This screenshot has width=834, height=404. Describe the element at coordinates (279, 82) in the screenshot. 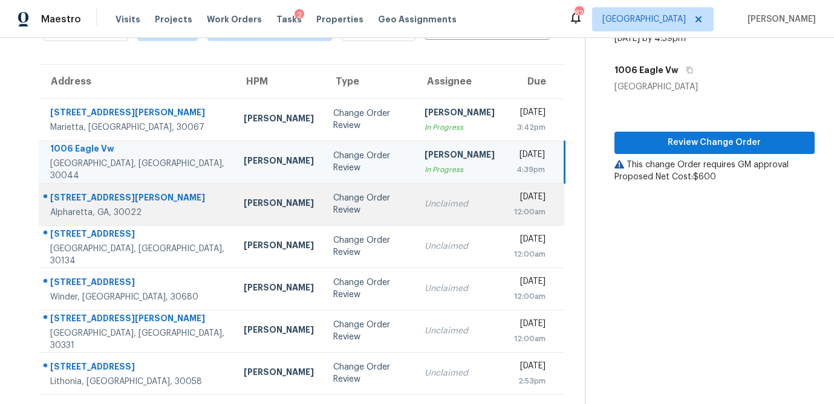

I see `th: HPM` at that location.